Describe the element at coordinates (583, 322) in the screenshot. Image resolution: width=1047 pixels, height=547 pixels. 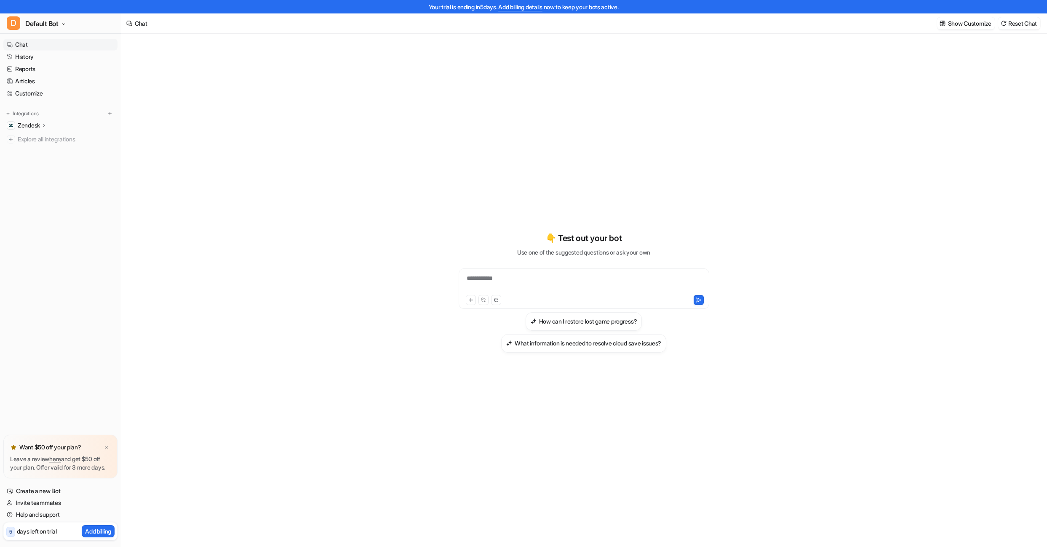
I see `button: How can I restore lost game progress?How can I restore lost game progress?` at that location.